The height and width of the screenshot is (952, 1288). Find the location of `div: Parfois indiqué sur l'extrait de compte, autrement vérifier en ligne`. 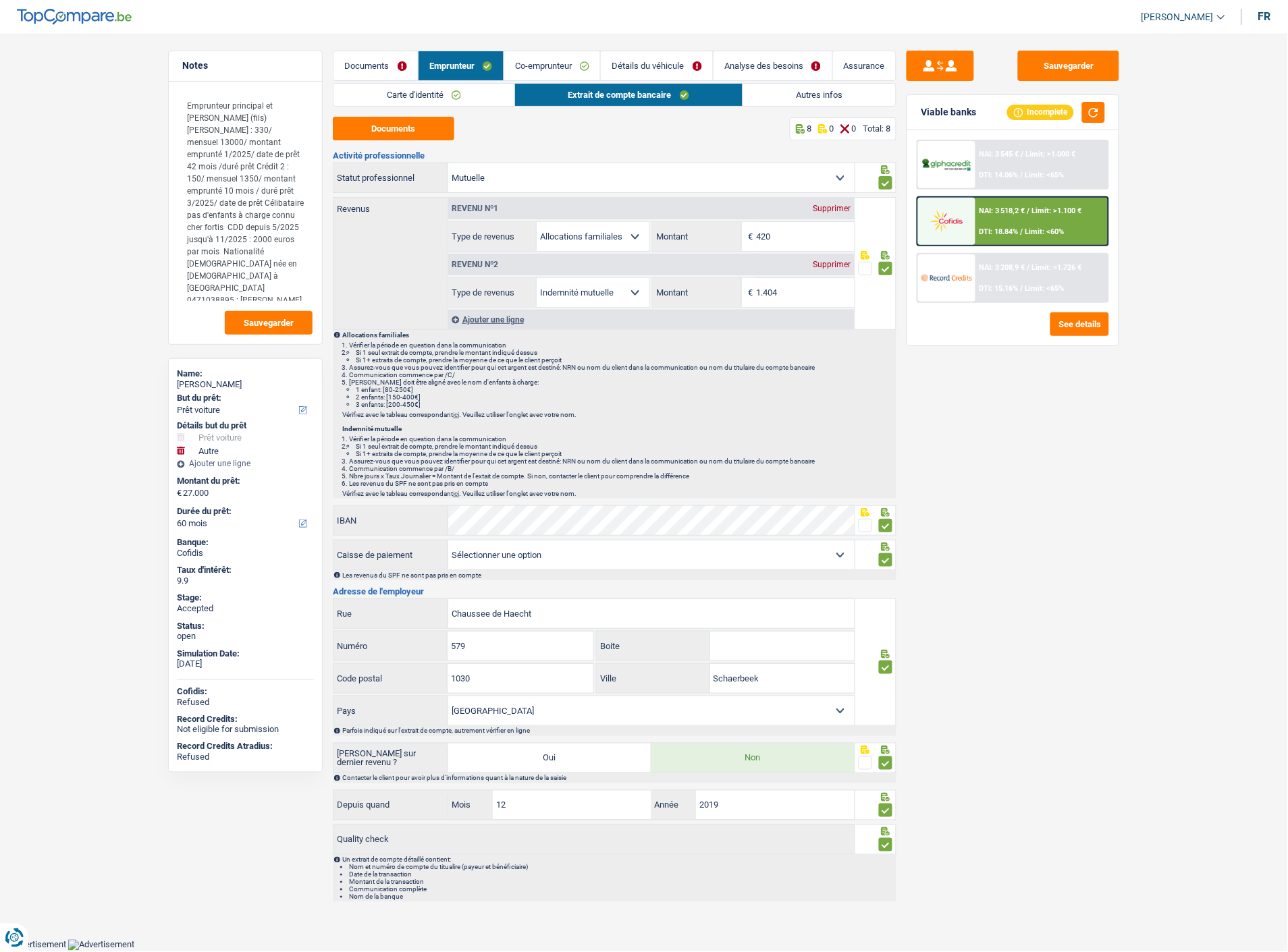

div: Parfois indiqué sur l'extrait de compte, autrement vérifier en ligne is located at coordinates (619, 731).